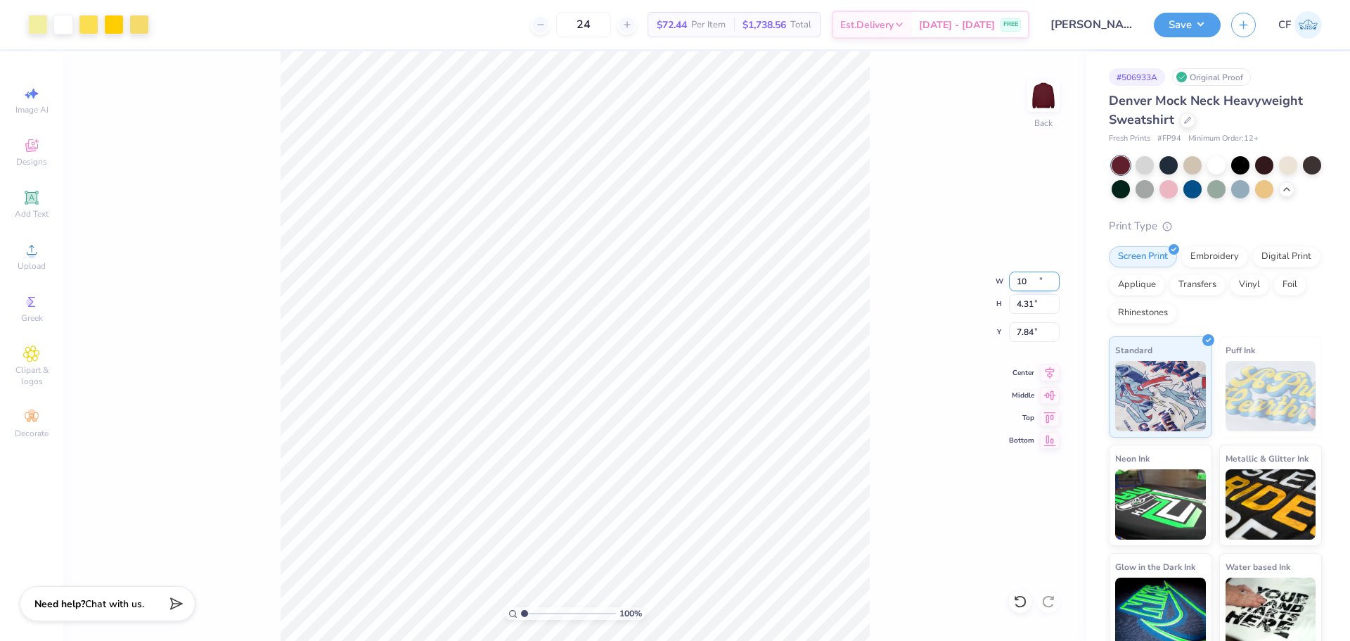  What do you see at coordinates (1187, 25) in the screenshot?
I see `button: Save` at bounding box center [1187, 25].